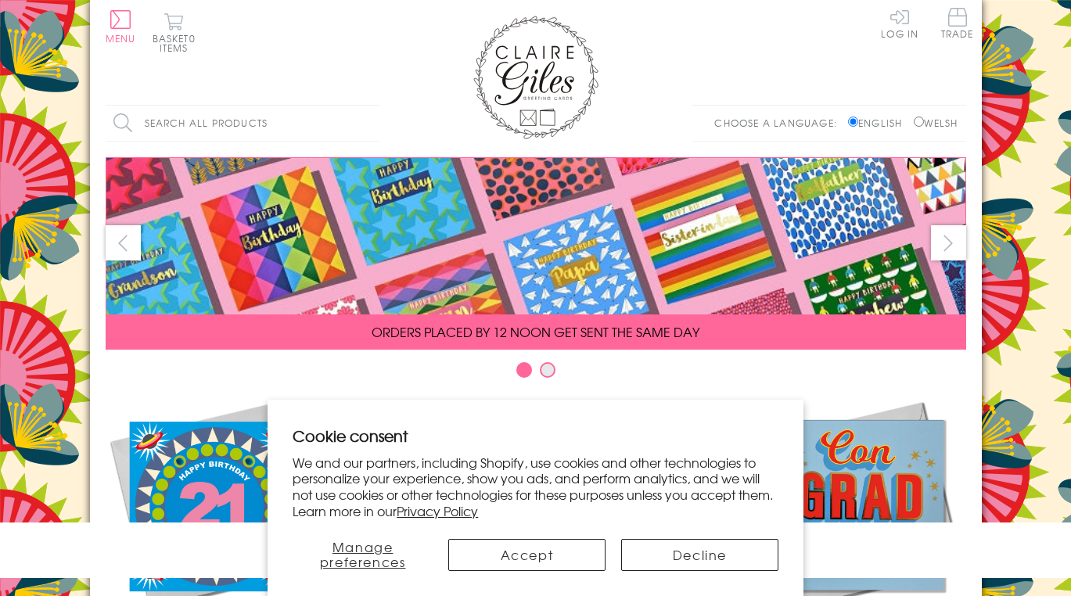  I want to click on input: Search, so click(372, 123).